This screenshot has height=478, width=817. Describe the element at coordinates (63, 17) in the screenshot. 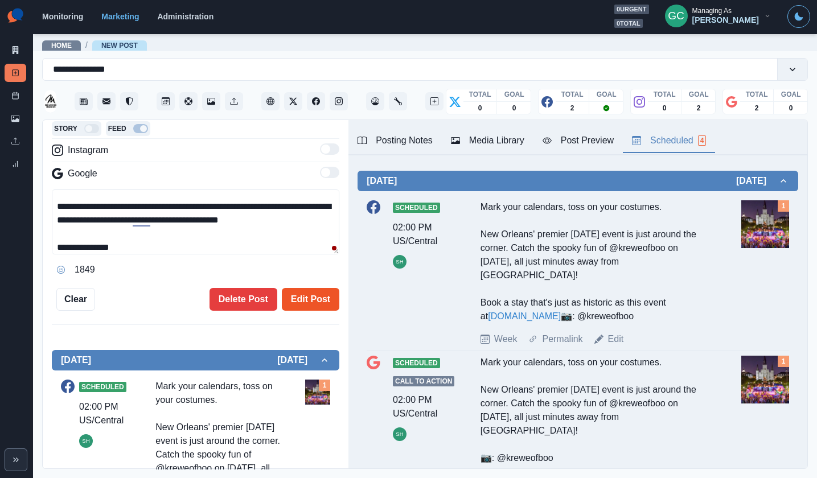

I see `a: Monitoring` at that location.